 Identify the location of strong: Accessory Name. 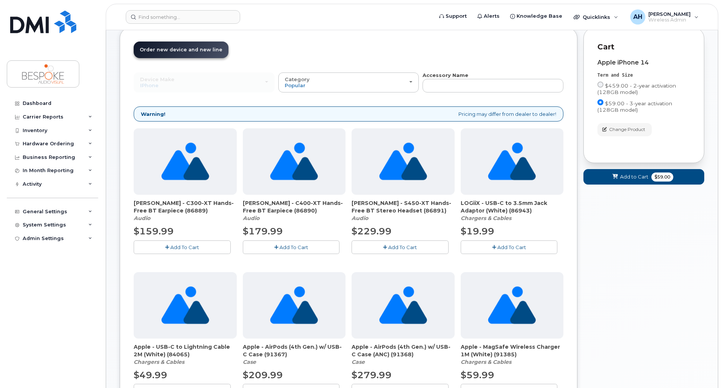
(446, 75).